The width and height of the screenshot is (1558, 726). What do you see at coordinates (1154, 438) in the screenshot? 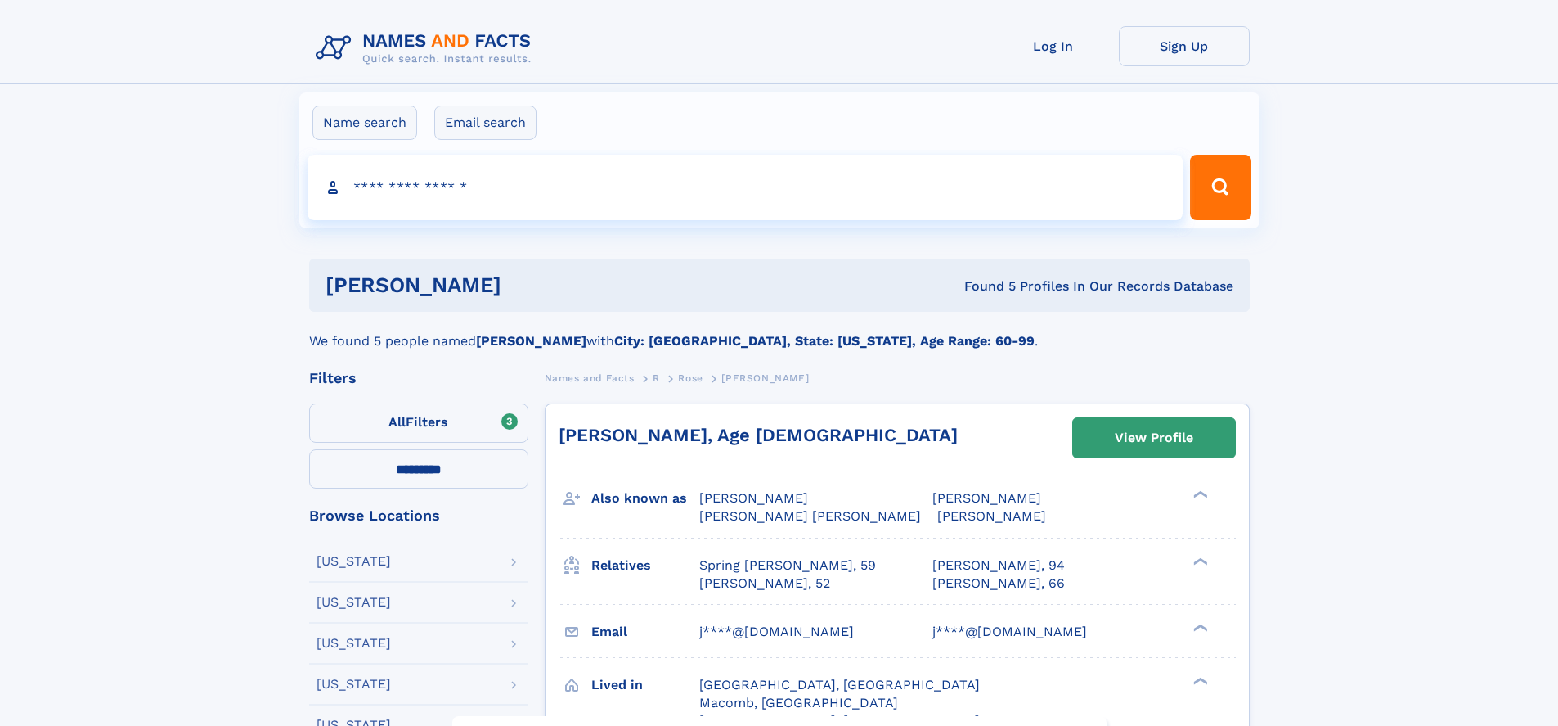
I see `a: View Profile` at bounding box center [1154, 438].